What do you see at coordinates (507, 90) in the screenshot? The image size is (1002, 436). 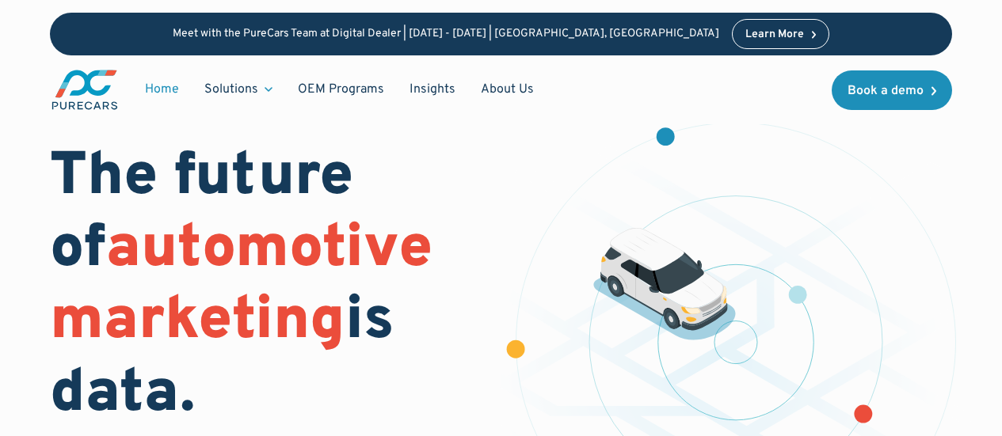 I see `a: About Us` at bounding box center [507, 90].